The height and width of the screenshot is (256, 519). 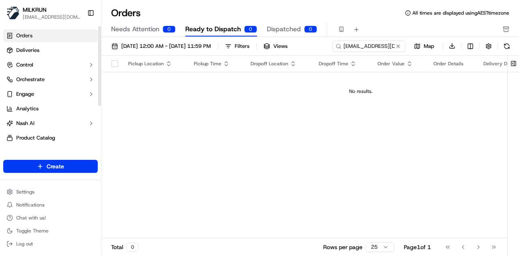 What do you see at coordinates (55, 166) in the screenshot?
I see `span: Create` at bounding box center [55, 166].